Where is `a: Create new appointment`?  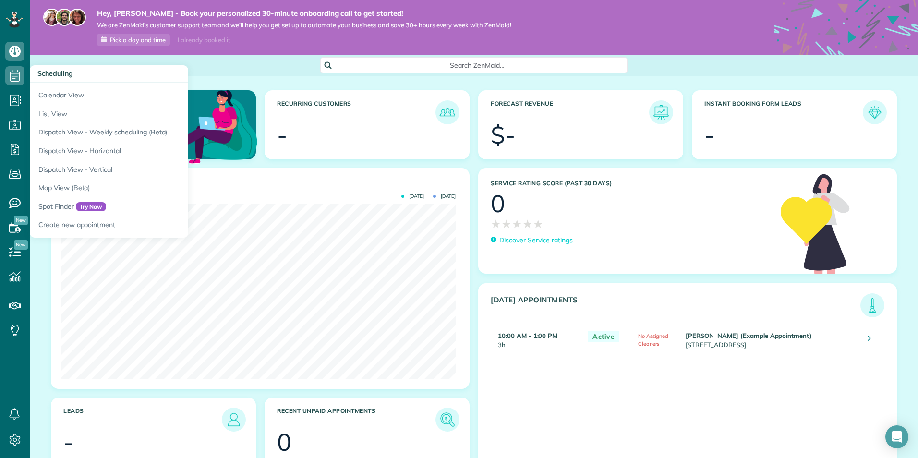 a: Create new appointment is located at coordinates (150, 226).